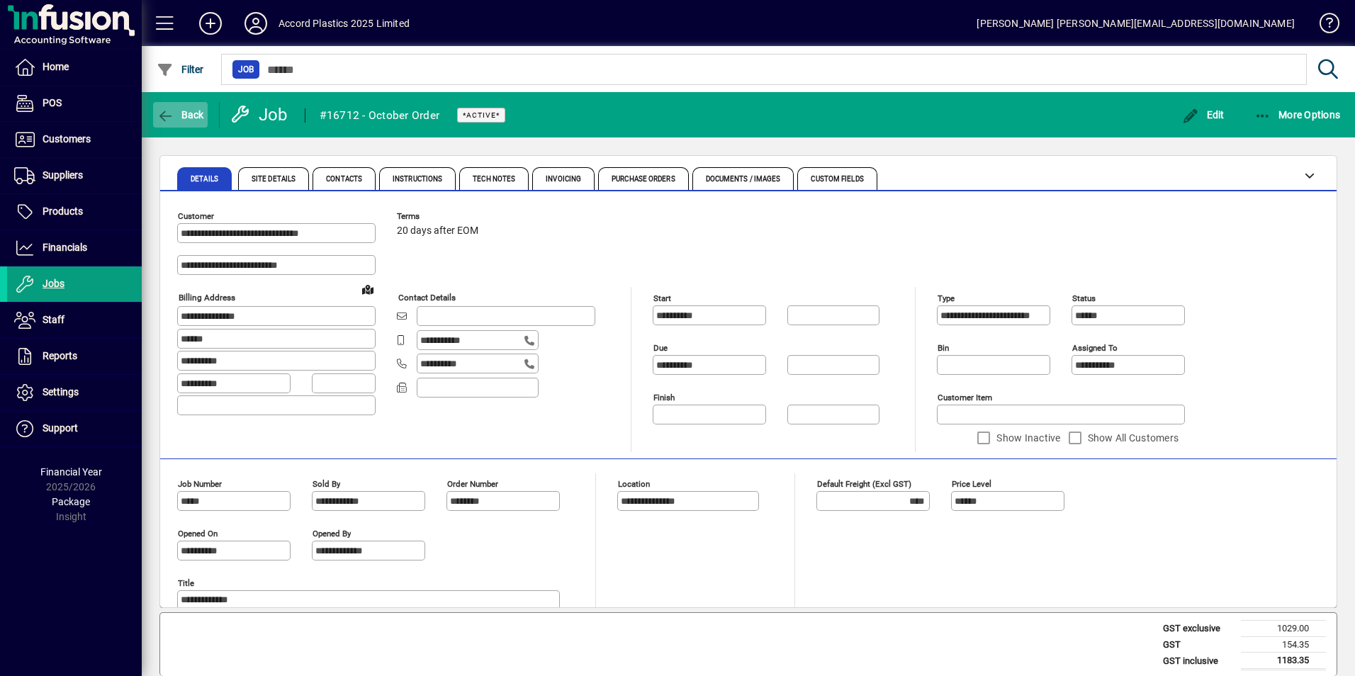  Describe the element at coordinates (1297, 115) in the screenshot. I see `button: More Options` at that location.